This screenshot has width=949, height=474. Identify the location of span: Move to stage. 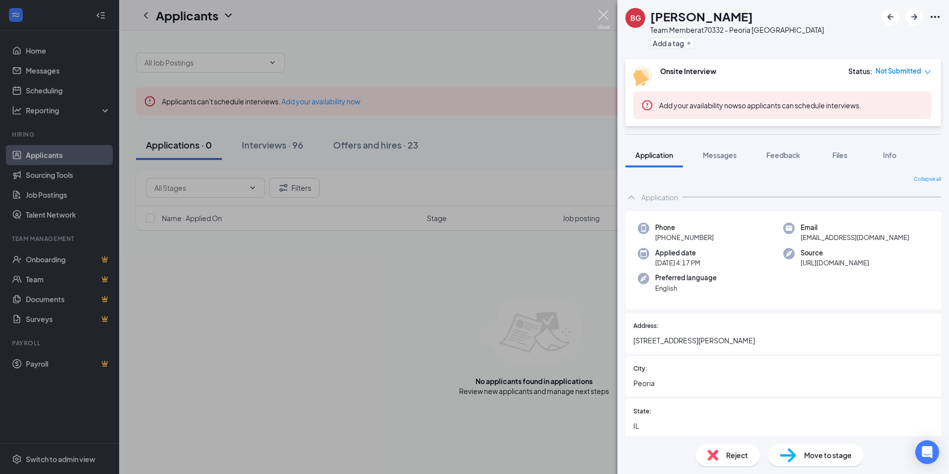
(828, 455).